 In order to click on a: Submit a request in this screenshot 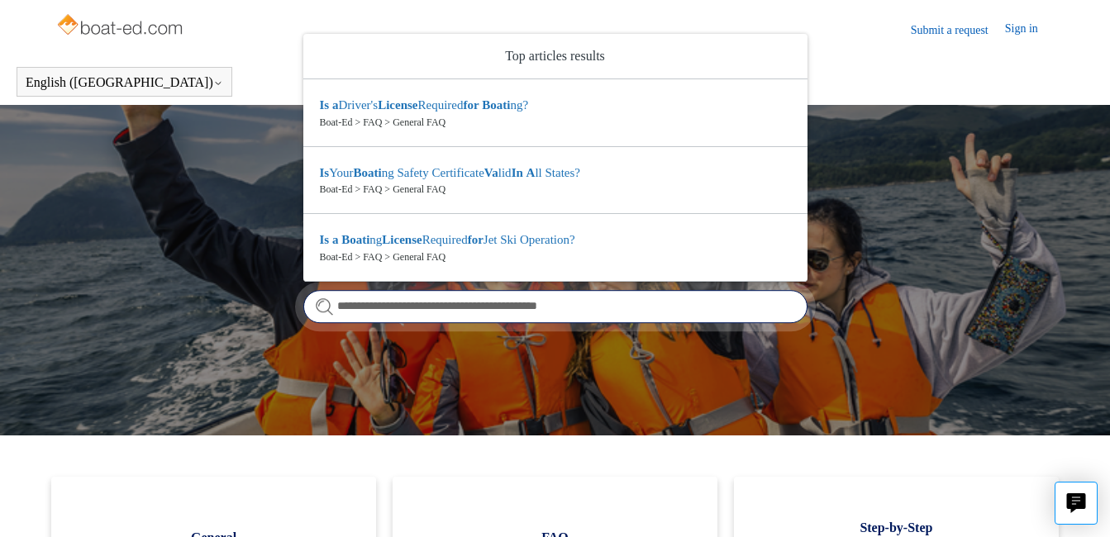, I will do `click(958, 30)`.